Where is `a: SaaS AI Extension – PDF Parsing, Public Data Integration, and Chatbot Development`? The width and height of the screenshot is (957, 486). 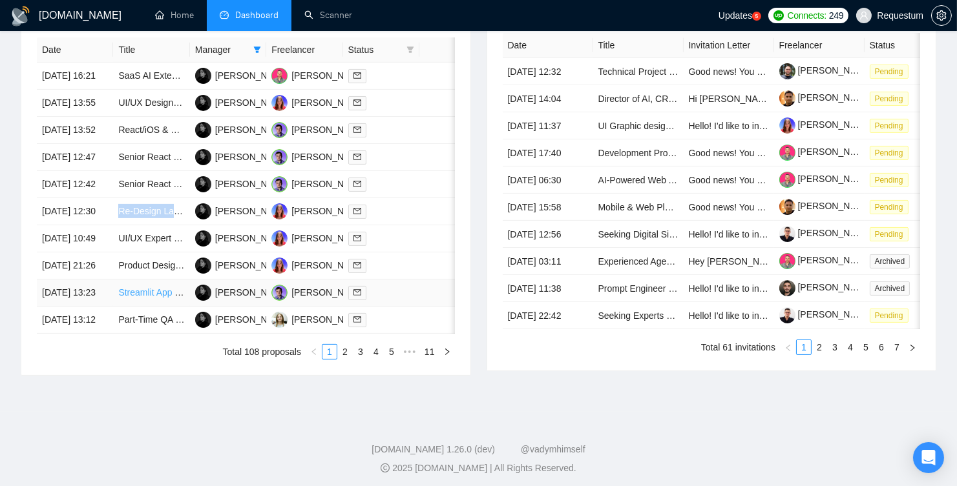 a: SaaS AI Extension – PDF Parsing, Public Data Integration, and Chatbot Development is located at coordinates (289, 76).